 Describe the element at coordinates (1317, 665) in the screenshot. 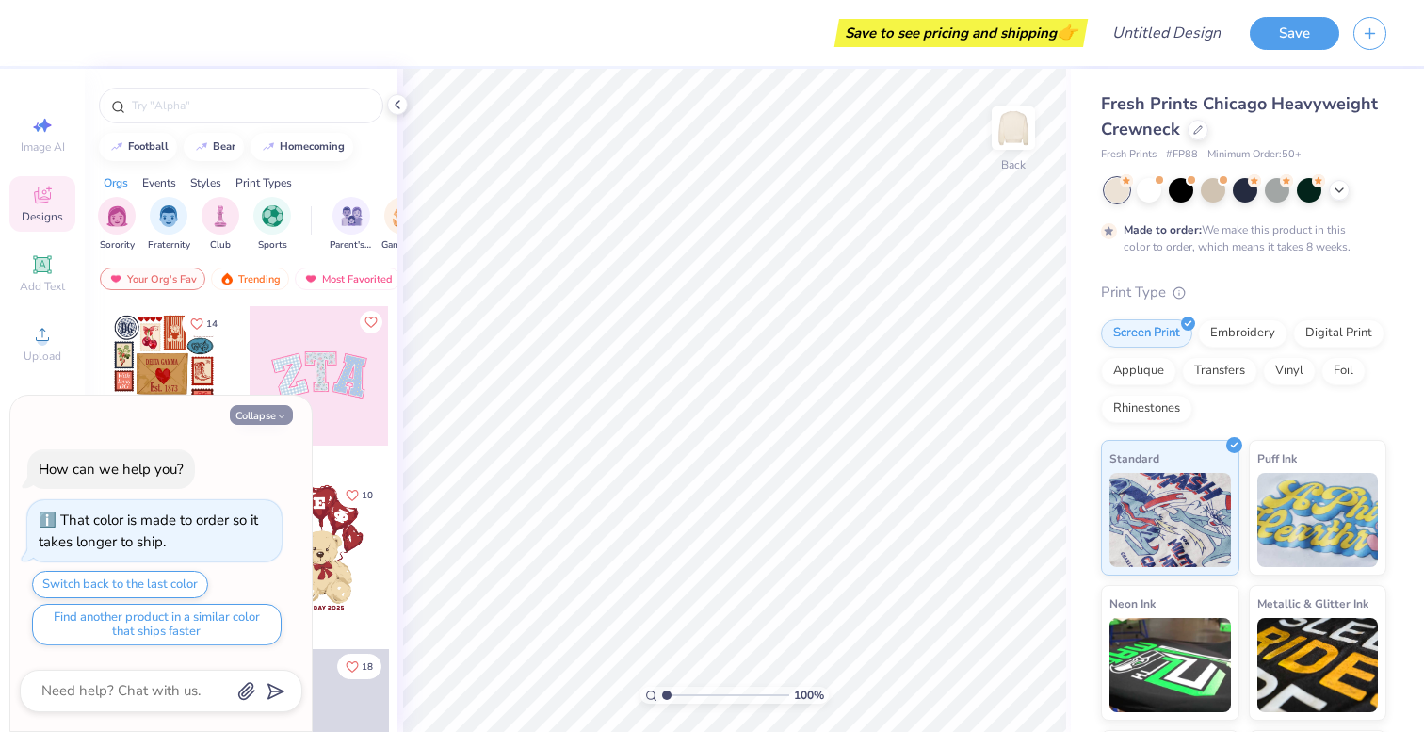

I see `img: Metallic & Glitter Ink` at that location.